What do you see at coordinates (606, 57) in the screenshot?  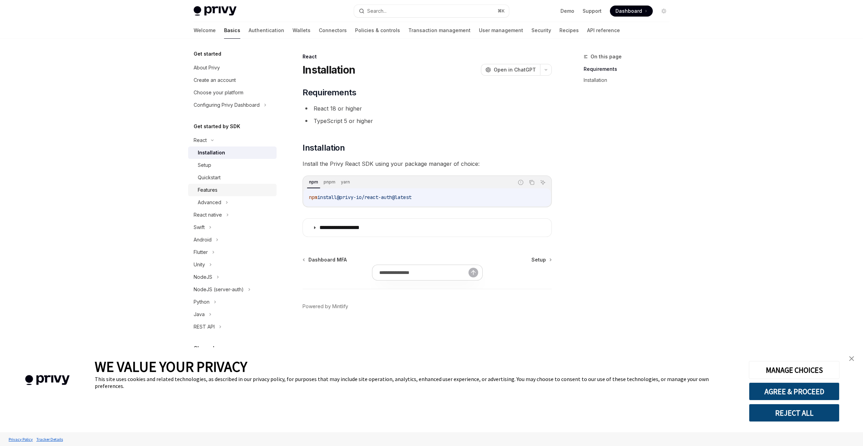 I see `span: On this page` at bounding box center [606, 57].